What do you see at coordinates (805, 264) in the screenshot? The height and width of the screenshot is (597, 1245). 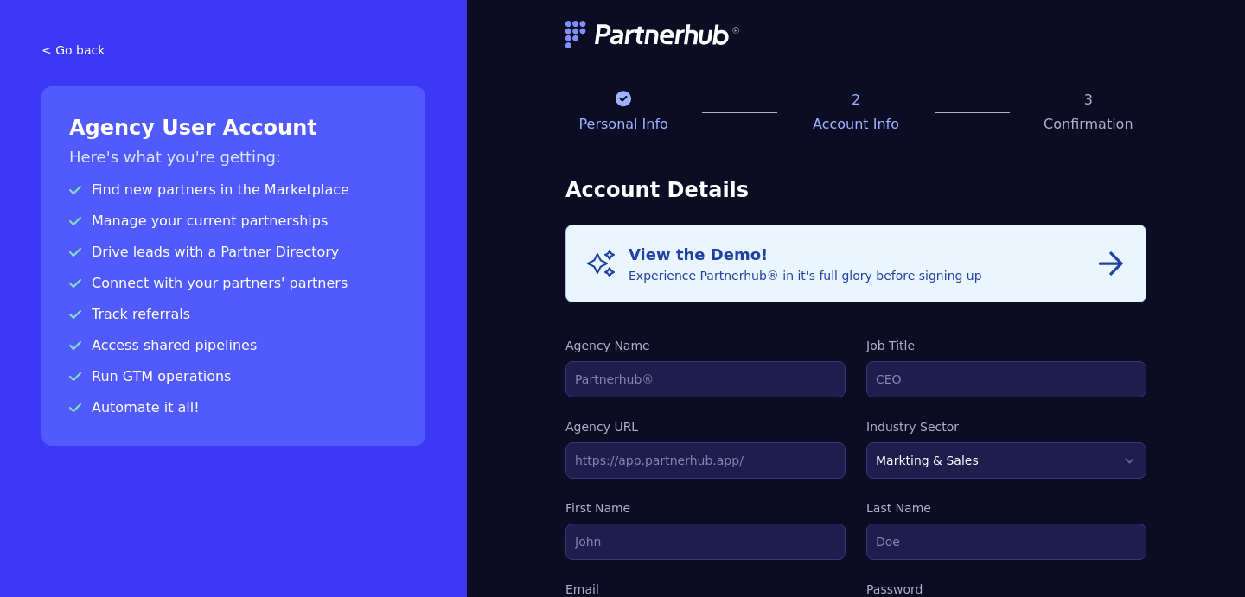 I see `div: Experience Partnerhub® in it's full glory before signing up` at bounding box center [805, 264].